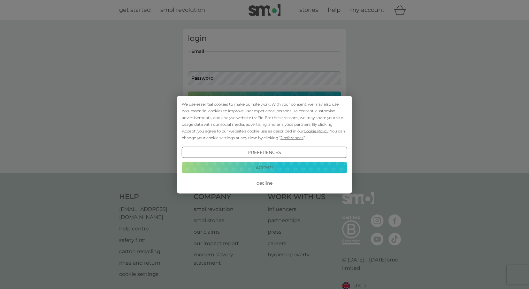 The width and height of the screenshot is (529, 289). I want to click on button: Decline, so click(265, 183).